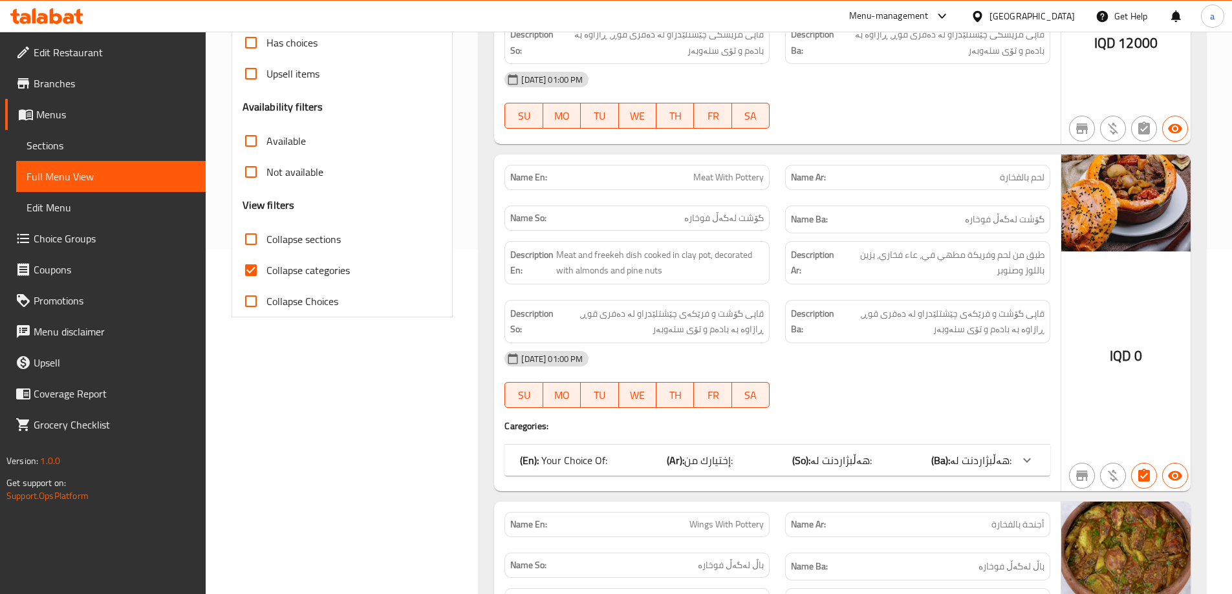 The image size is (1232, 594). What do you see at coordinates (105, 363) in the screenshot?
I see `a: Upsell` at bounding box center [105, 363].